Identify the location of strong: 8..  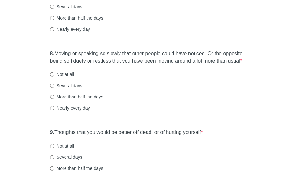
(52, 53).